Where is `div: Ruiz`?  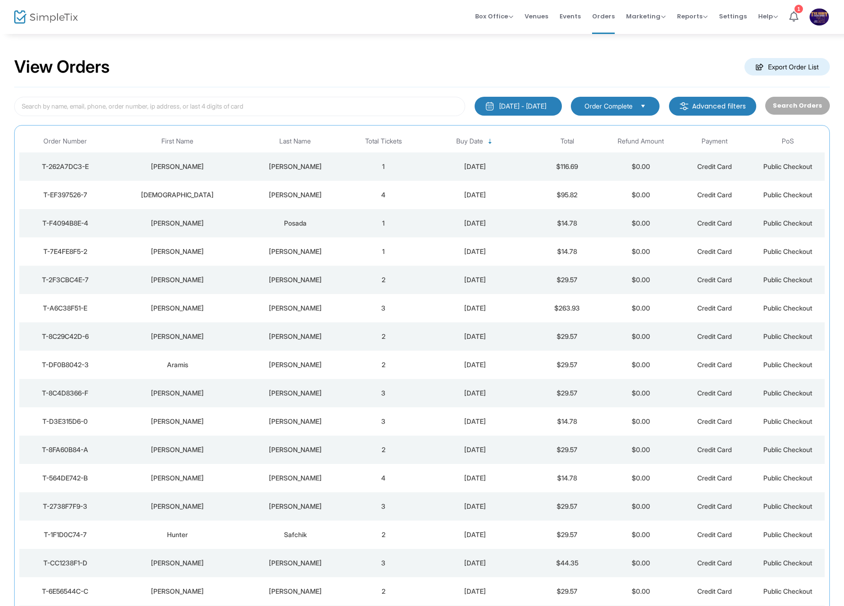
div: Ruiz is located at coordinates (295, 393).